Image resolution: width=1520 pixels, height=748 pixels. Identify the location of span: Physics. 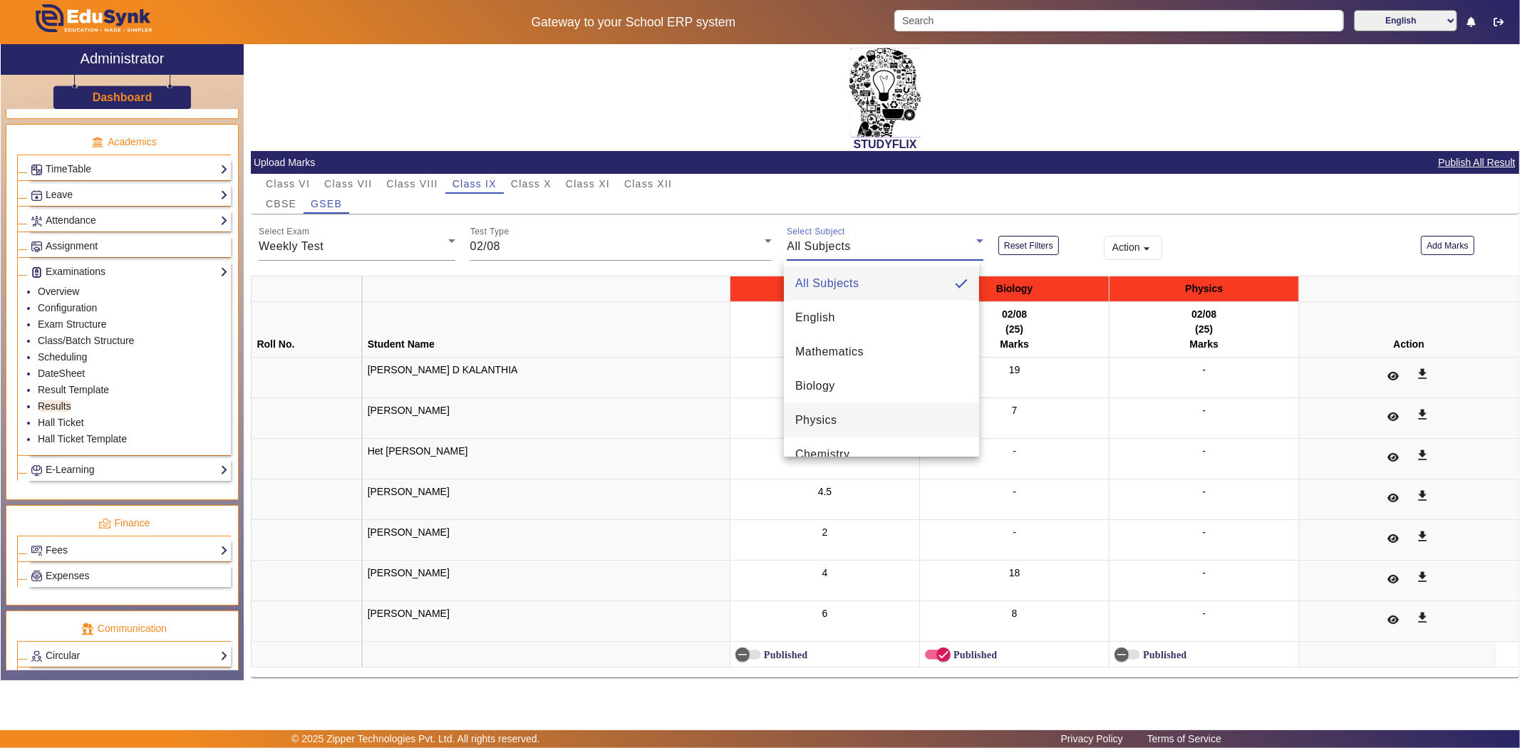
(816, 421).